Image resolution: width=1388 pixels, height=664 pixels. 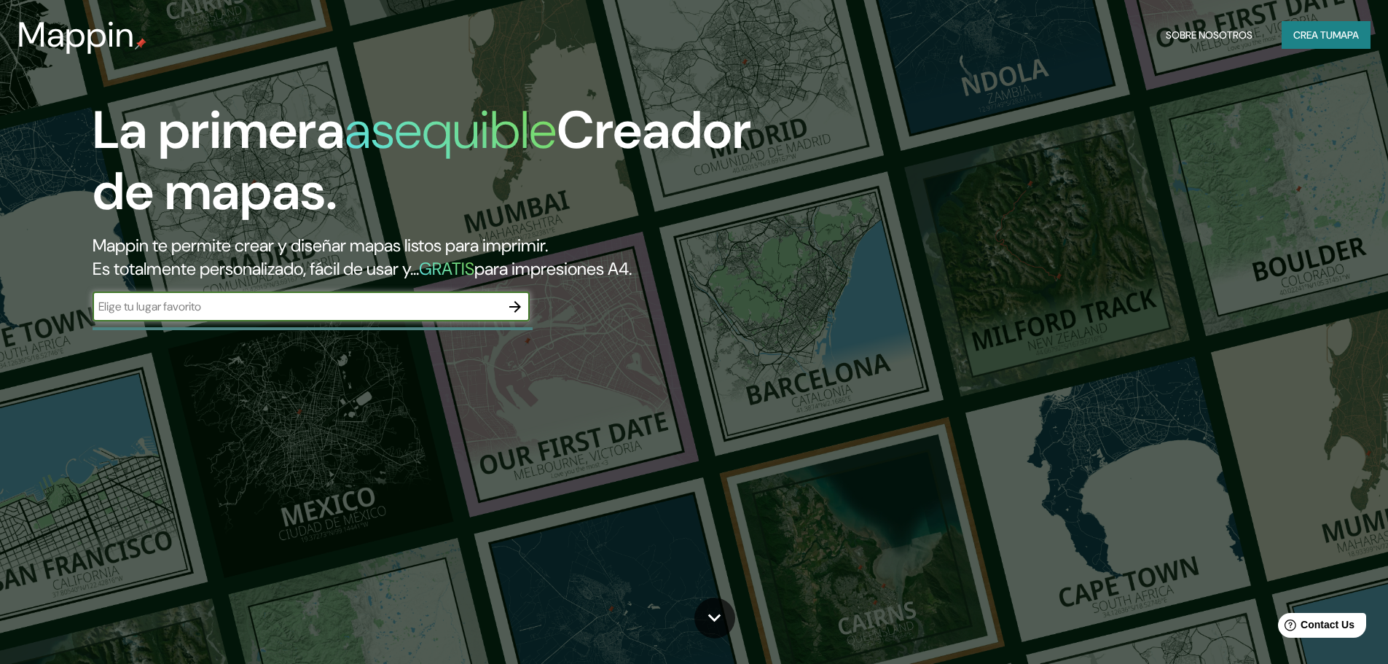 What do you see at coordinates (1313, 35) in the screenshot?
I see `font: Crea tu` at bounding box center [1313, 35].